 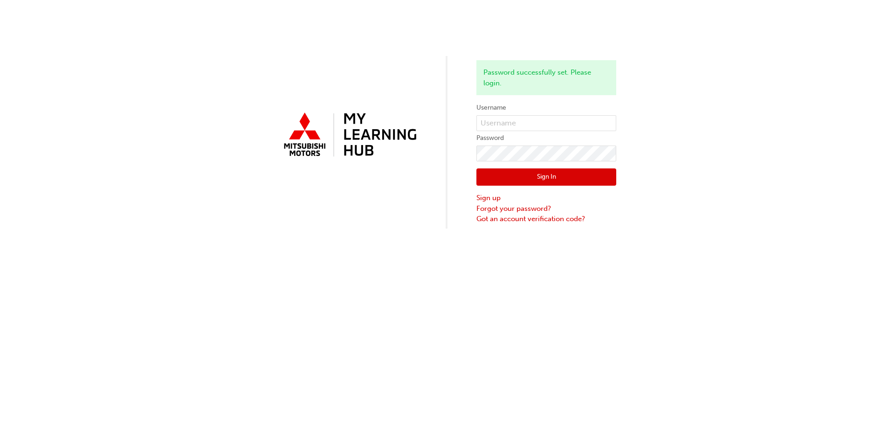 What do you see at coordinates (546, 198) in the screenshot?
I see `a: Sign up` at bounding box center [546, 198].